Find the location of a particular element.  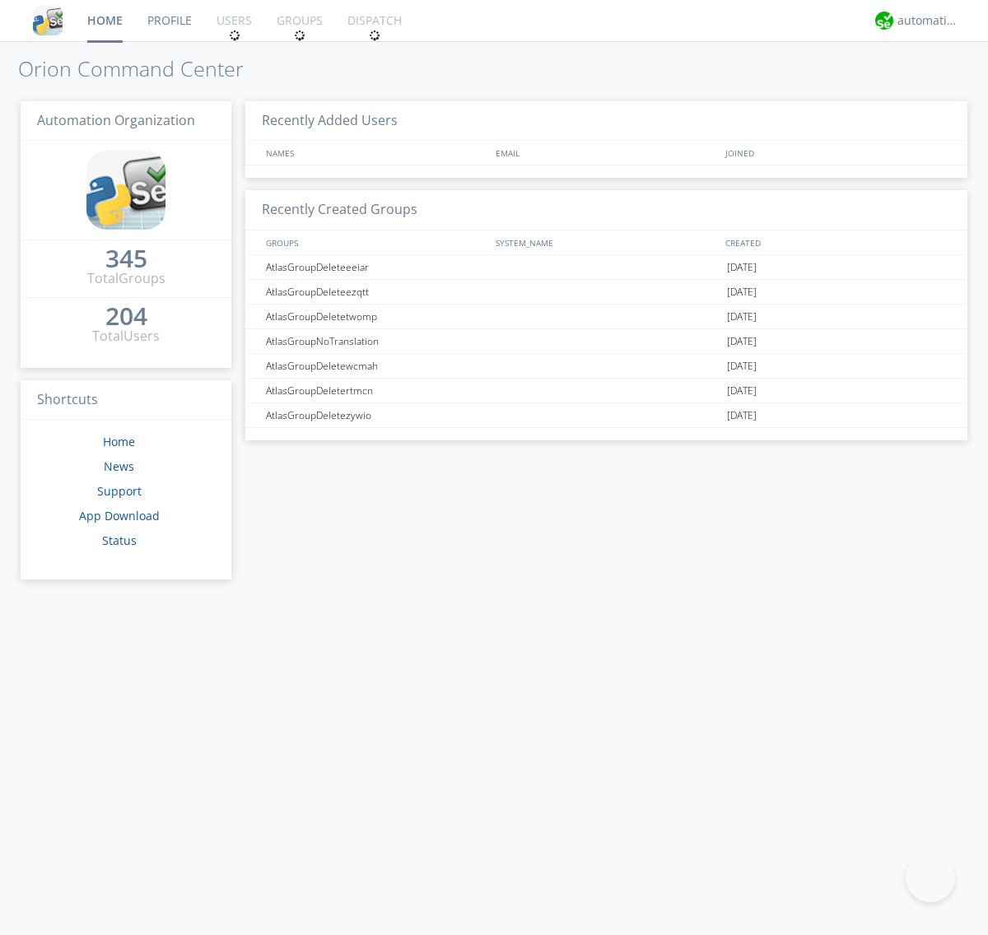

div: AtlasGroupNoTranslation is located at coordinates (375, 341).